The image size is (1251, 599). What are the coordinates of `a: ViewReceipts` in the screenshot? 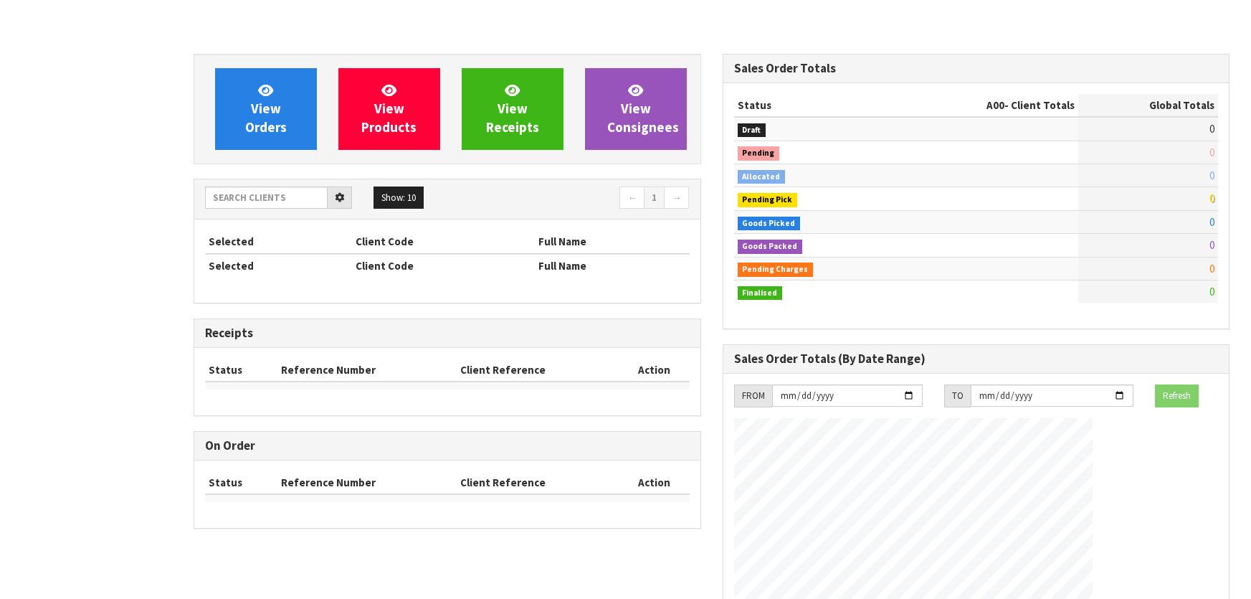 It's located at (513, 109).